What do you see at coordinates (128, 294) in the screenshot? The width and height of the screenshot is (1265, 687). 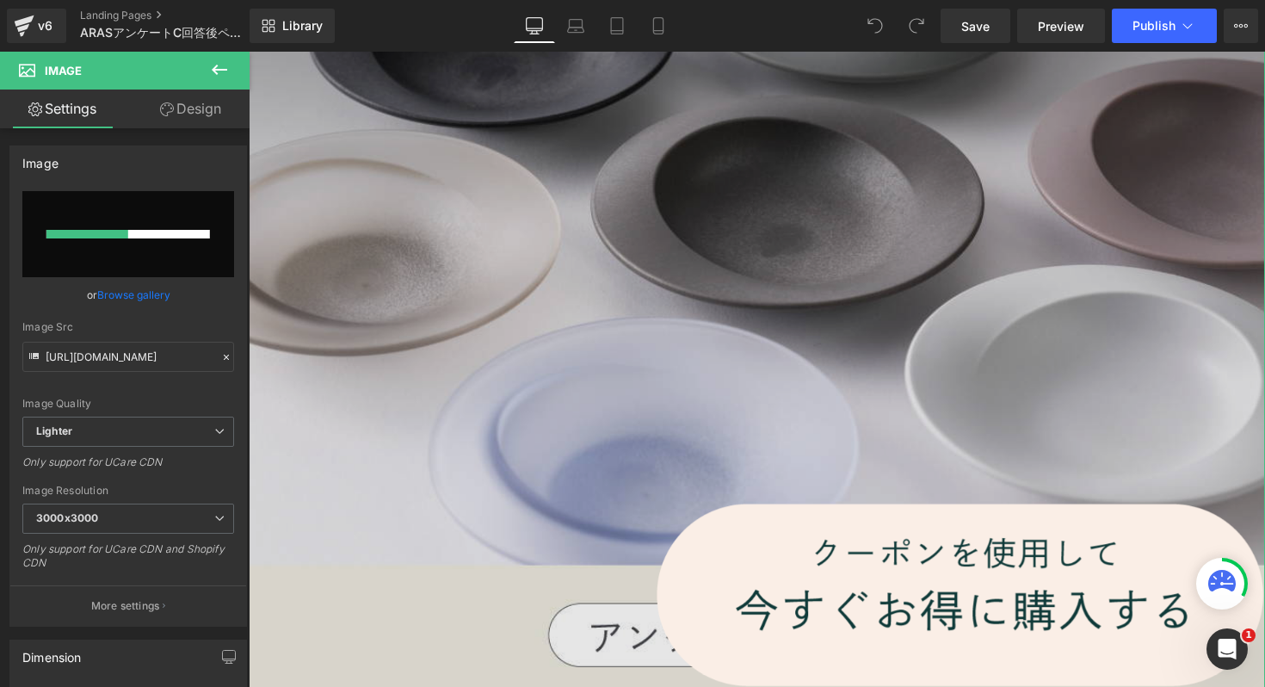 I see `div: or` at bounding box center [128, 294].